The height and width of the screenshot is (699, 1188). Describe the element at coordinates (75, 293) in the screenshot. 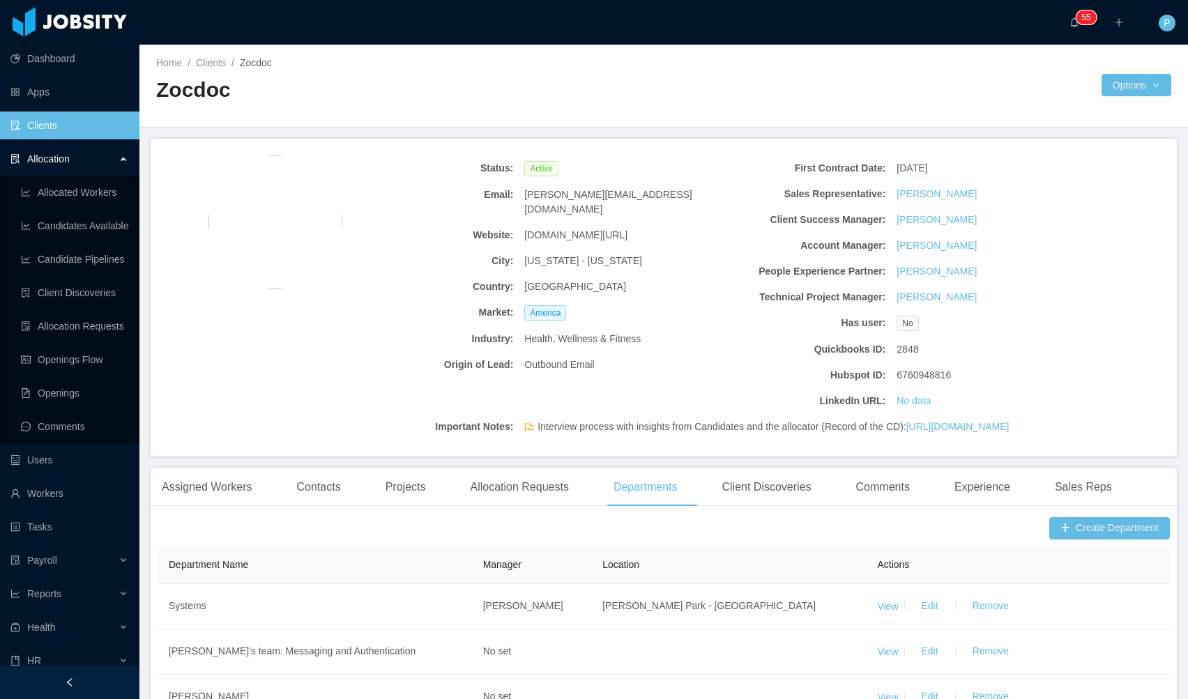

I see `a: icon: file-searchClient Discoveries` at that location.